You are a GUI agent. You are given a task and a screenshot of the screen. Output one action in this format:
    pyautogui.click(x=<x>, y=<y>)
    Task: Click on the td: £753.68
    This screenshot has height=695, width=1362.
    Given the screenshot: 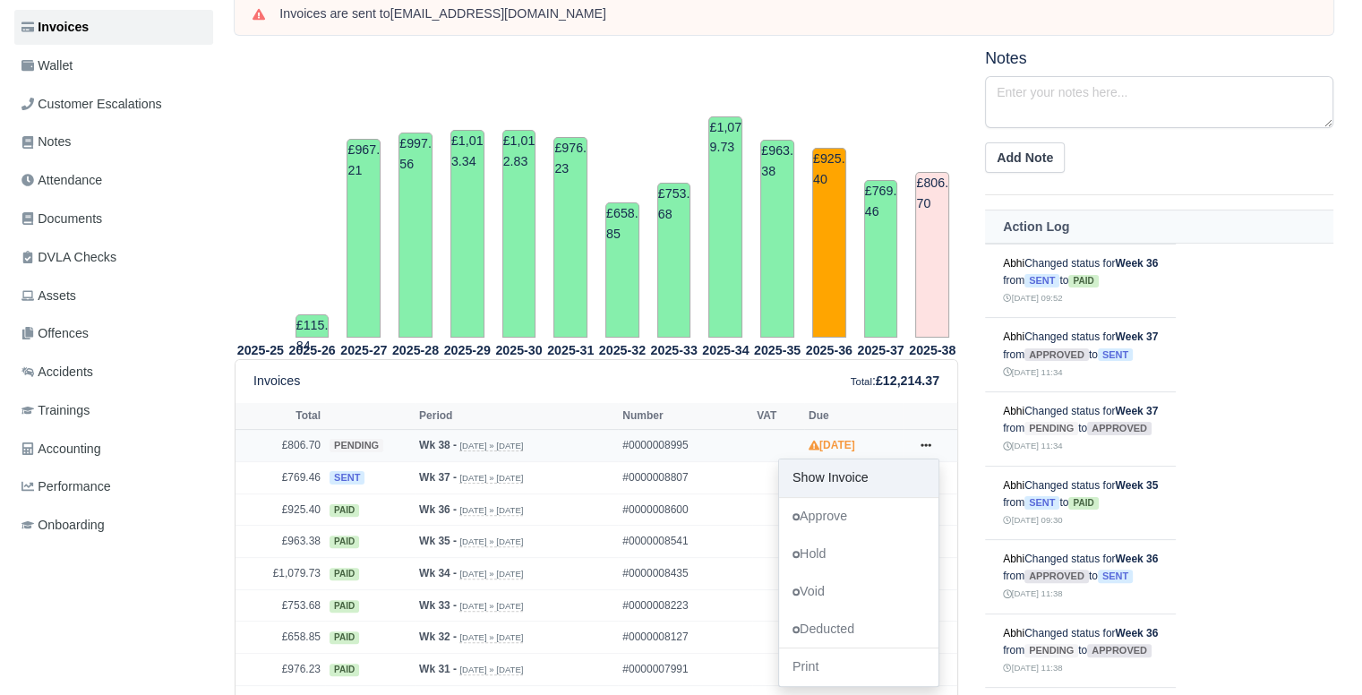 What is the action you would take?
    pyautogui.click(x=280, y=605)
    